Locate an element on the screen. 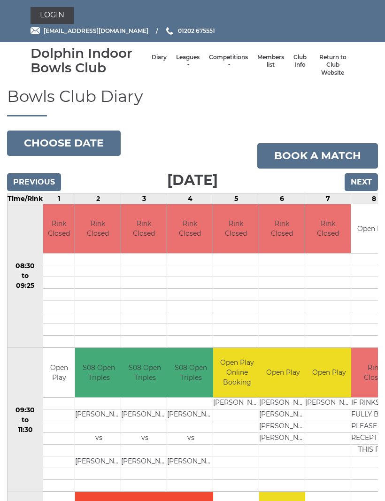 This screenshot has height=501, width=385. button: Choose date is located at coordinates (64, 143).